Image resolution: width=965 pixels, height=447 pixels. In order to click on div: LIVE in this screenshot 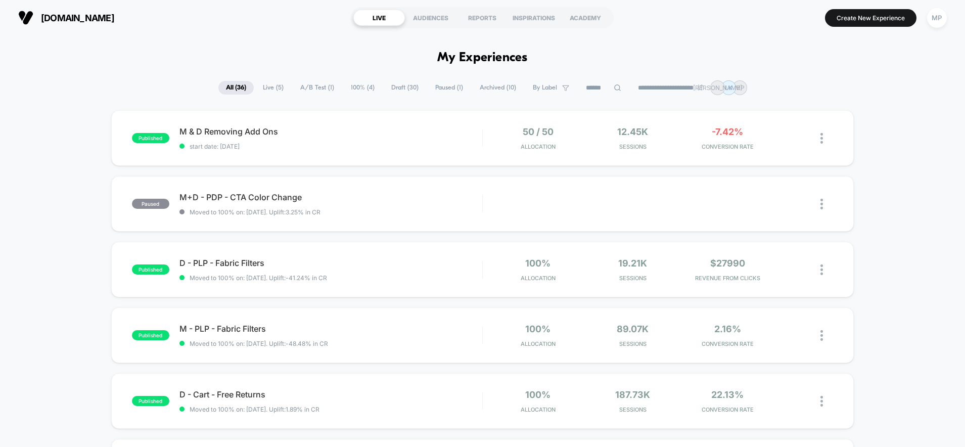, I will do `click(379, 18)`.